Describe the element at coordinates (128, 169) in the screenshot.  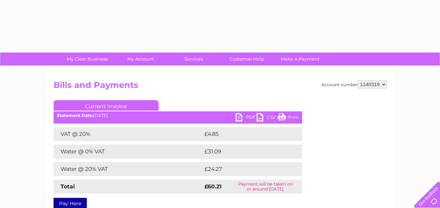
I see `td: Water @ 20% VAT` at that location.